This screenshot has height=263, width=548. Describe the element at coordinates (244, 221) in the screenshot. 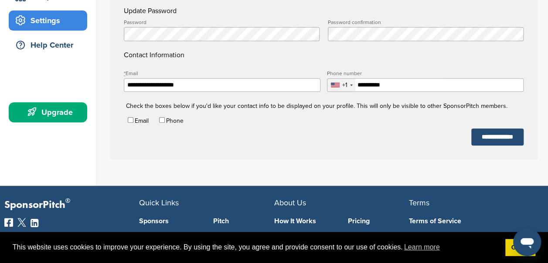

I see `a: Pitch` at that location.